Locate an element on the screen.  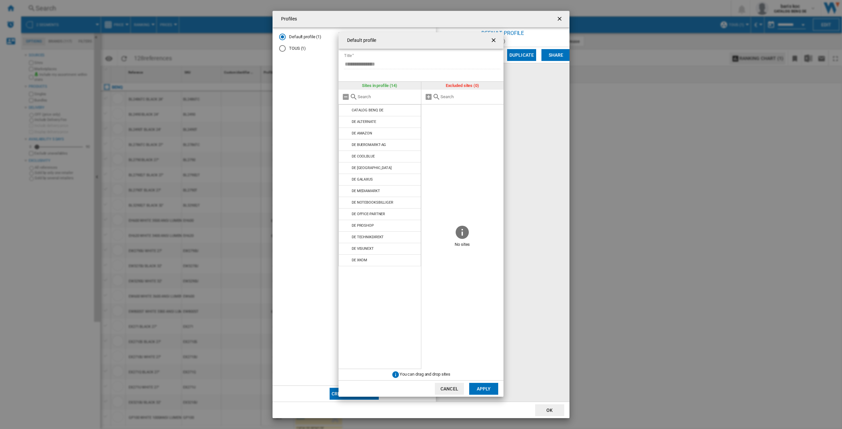
div: DE PROSHOP is located at coordinates (362, 226).